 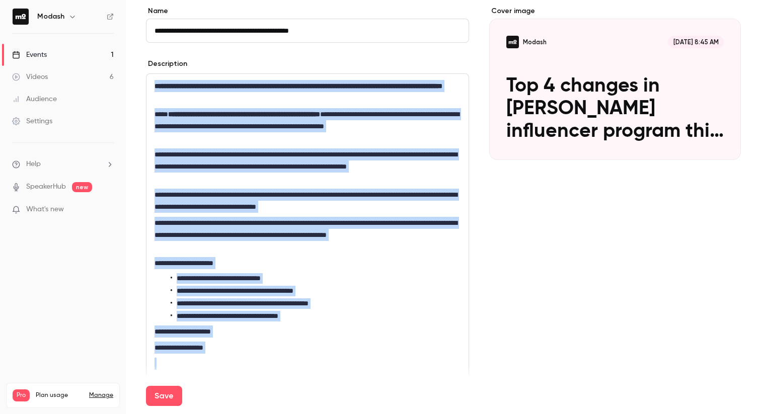 What do you see at coordinates (164, 396) in the screenshot?
I see `button: Save` at bounding box center [164, 396].